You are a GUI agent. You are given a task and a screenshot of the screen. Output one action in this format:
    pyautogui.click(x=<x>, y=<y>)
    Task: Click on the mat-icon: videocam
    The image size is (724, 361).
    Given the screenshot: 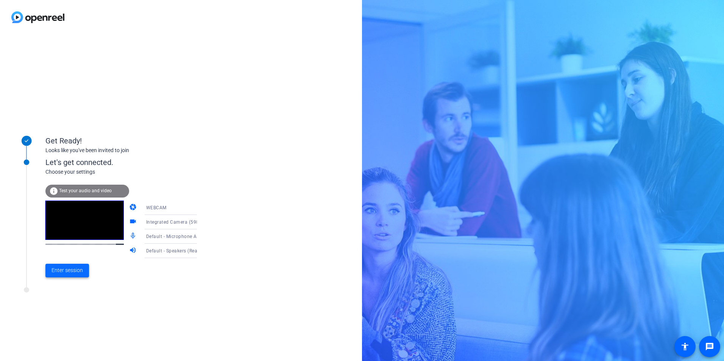 What is the action you would take?
    pyautogui.click(x=134, y=222)
    